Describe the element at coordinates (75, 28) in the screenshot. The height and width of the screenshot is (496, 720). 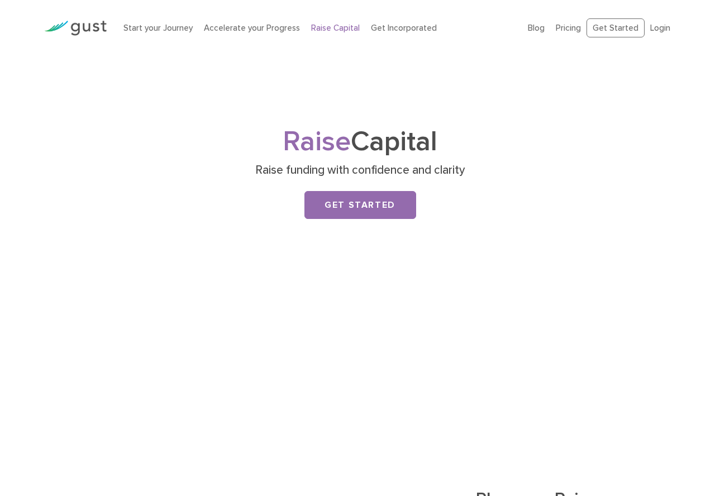
I see `img: Gust Logo` at that location.